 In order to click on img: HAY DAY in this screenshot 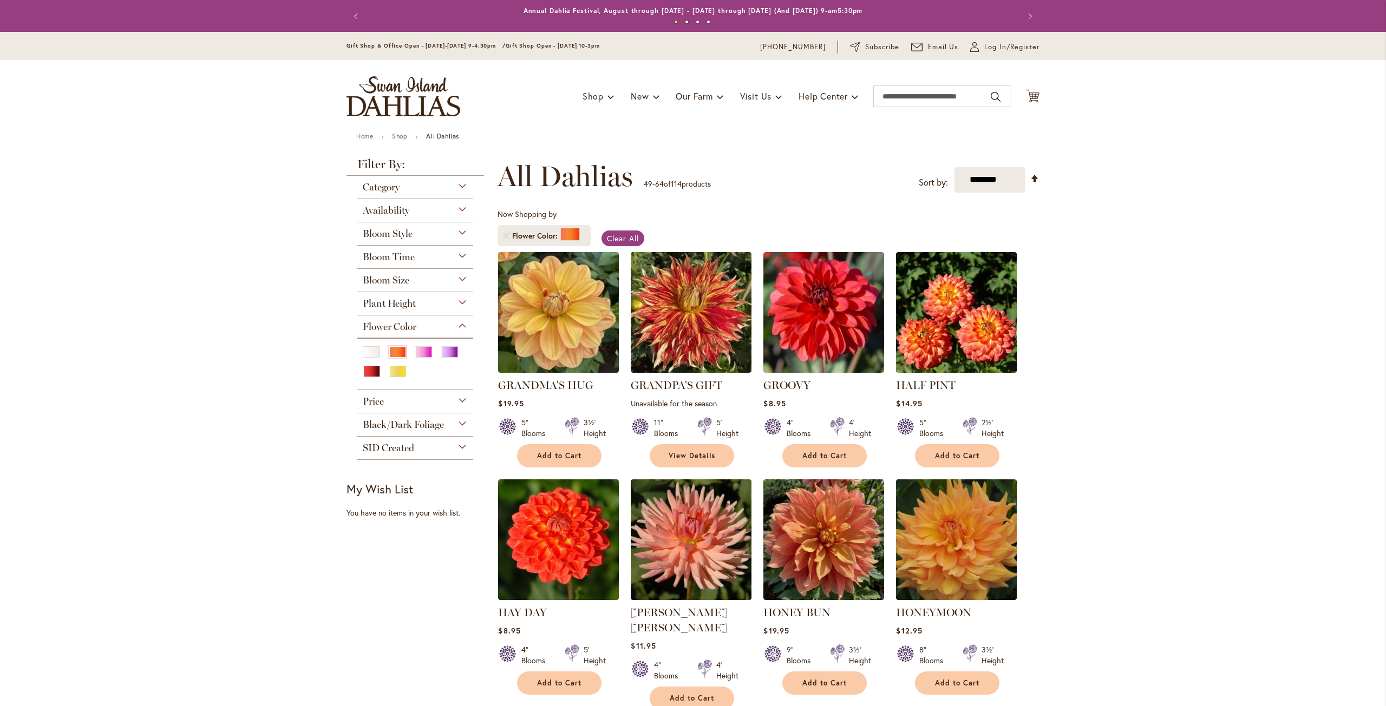, I will do `click(558, 540)`.